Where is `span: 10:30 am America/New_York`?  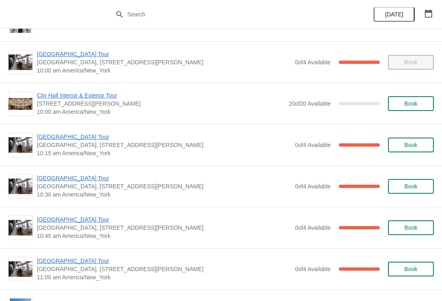 span: 10:30 am America/New_York is located at coordinates (164, 195).